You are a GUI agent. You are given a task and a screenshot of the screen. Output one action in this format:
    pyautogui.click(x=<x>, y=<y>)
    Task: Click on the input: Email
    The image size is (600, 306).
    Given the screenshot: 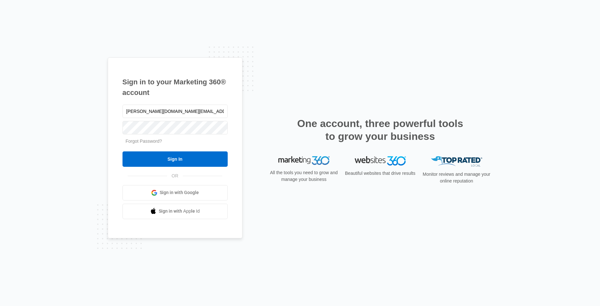 What is the action you would take?
    pyautogui.click(x=175, y=111)
    